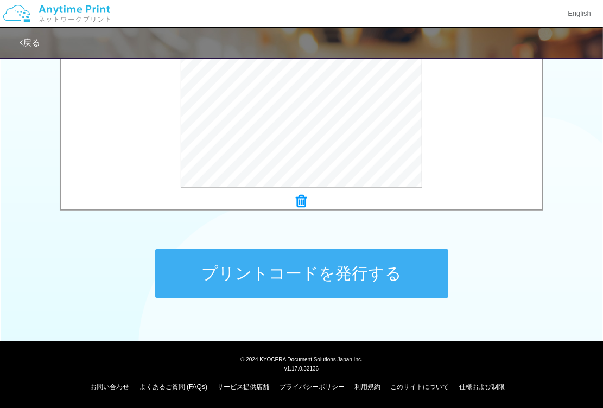 This screenshot has width=603, height=408. I want to click on a: 利用規約, so click(367, 387).